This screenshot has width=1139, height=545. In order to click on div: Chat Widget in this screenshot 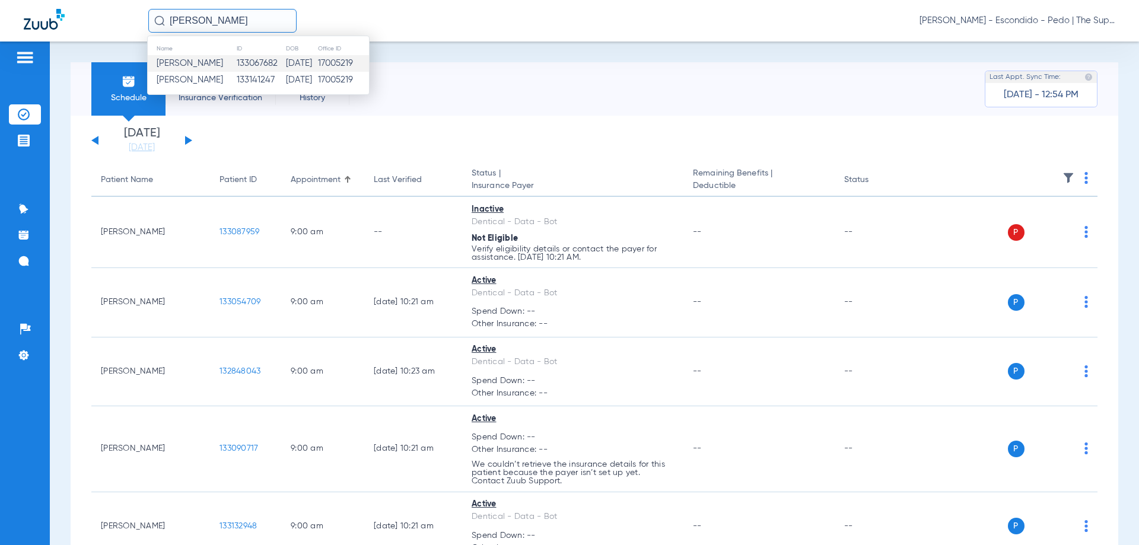, I will do `click(1110, 517)`.